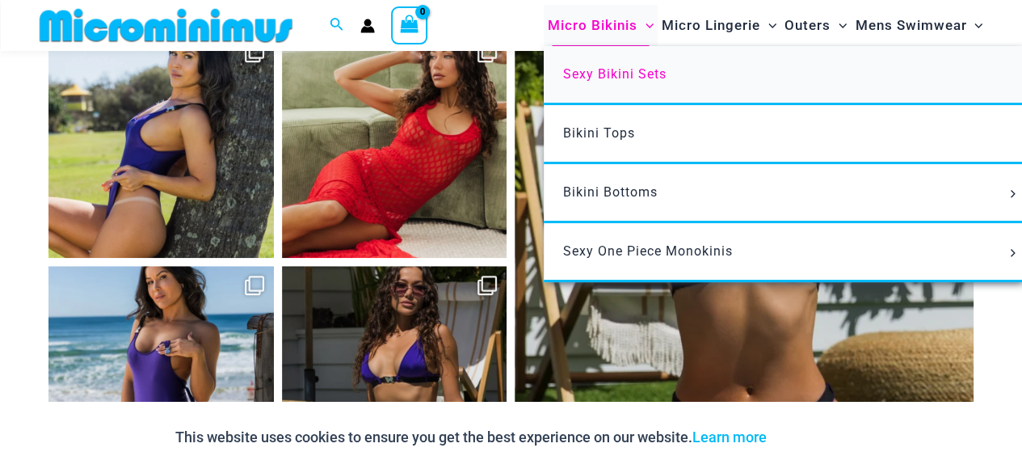  What do you see at coordinates (368, 26) in the screenshot?
I see `a: Account icon link` at bounding box center [368, 26].